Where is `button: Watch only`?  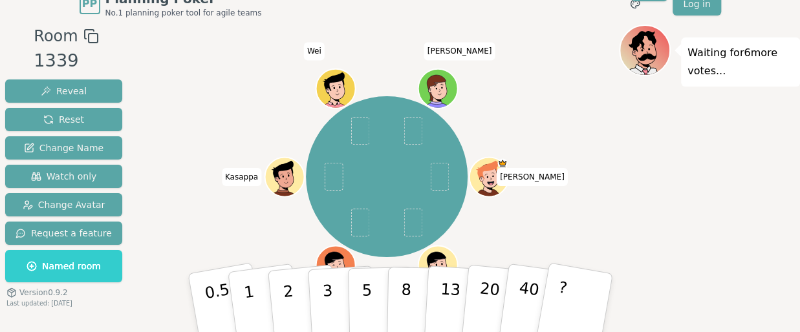 button: Watch only is located at coordinates (63, 177).